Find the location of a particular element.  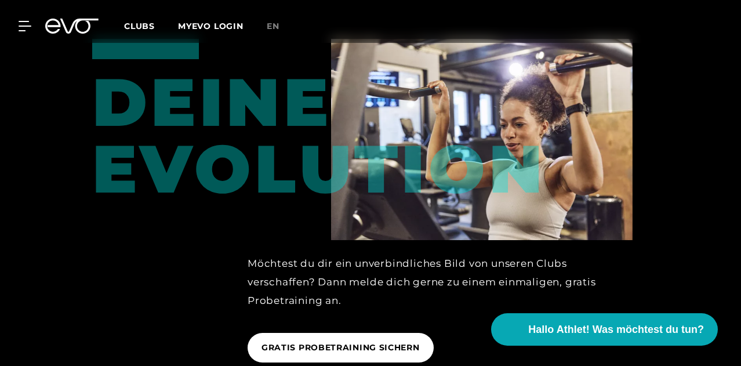

span: Clubs is located at coordinates (139, 26).